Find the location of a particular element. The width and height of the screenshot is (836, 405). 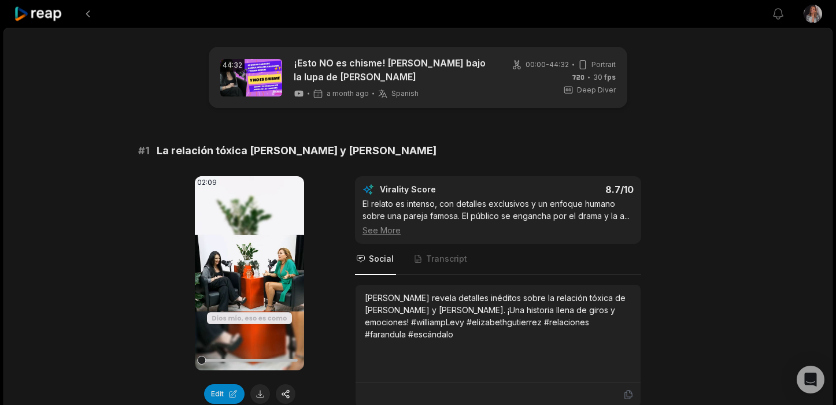

div: Open Intercom Messenger is located at coordinates (811, 380).